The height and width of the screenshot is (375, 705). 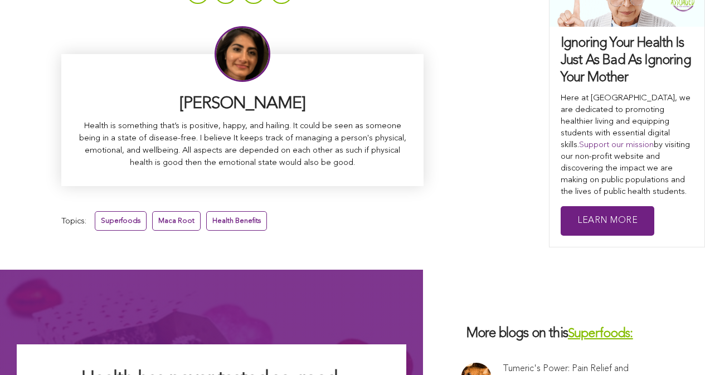 I want to click on a: Maca Root, so click(x=176, y=221).